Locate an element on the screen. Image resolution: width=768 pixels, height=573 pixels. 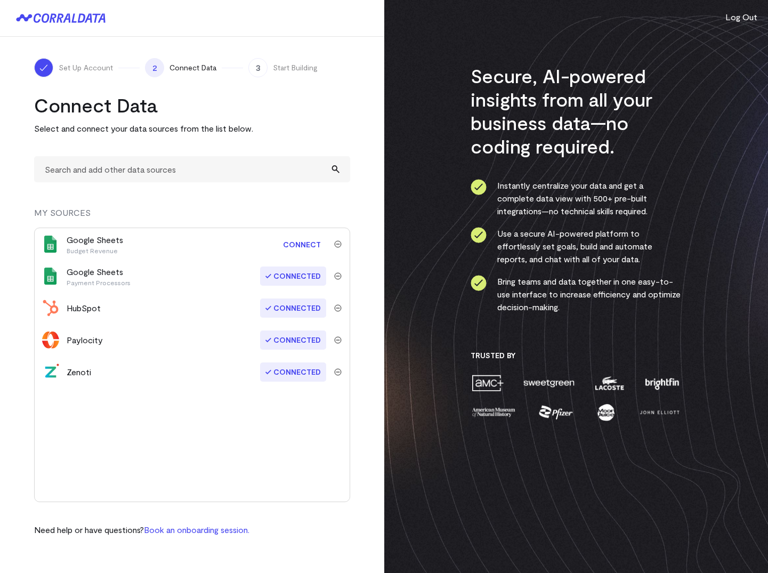
img: paylocity-4997edbb.svg is located at coordinates (51, 340).